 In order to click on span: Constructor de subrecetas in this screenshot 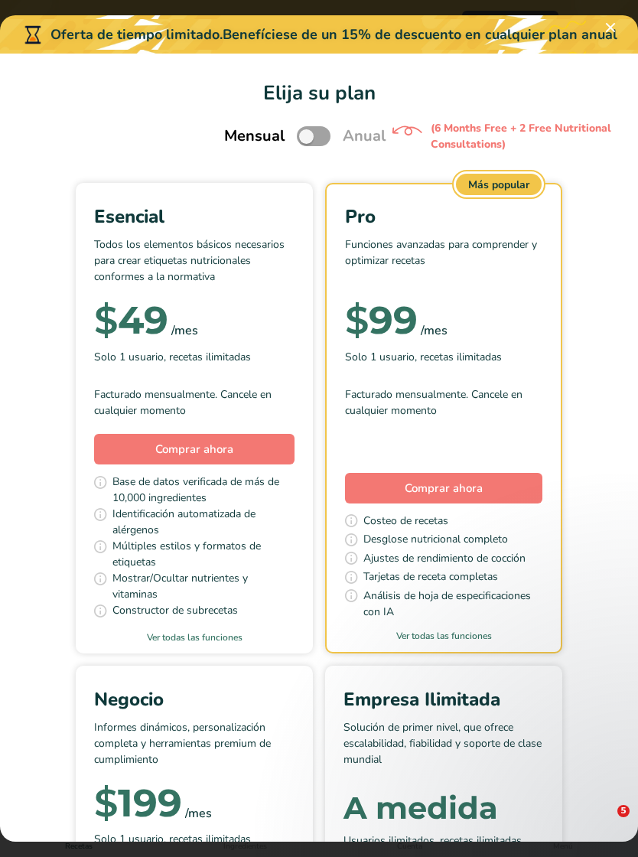, I will do `click(175, 612)`.